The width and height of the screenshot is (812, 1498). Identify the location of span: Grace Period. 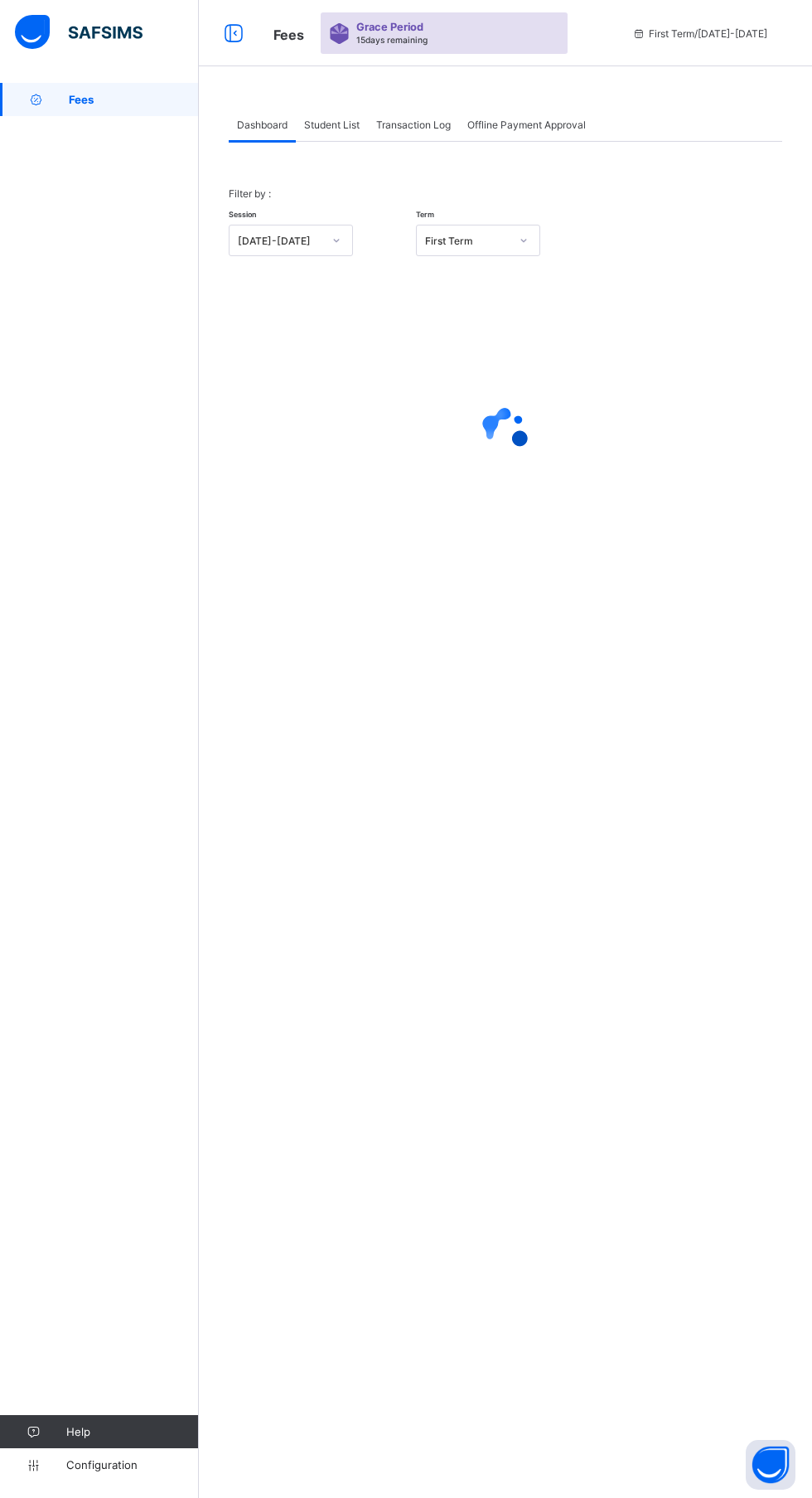
(389, 26).